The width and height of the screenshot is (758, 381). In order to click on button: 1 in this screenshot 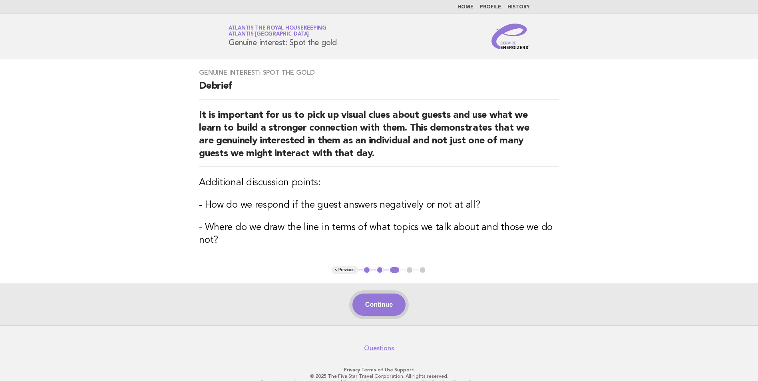, I will do `click(367, 270)`.